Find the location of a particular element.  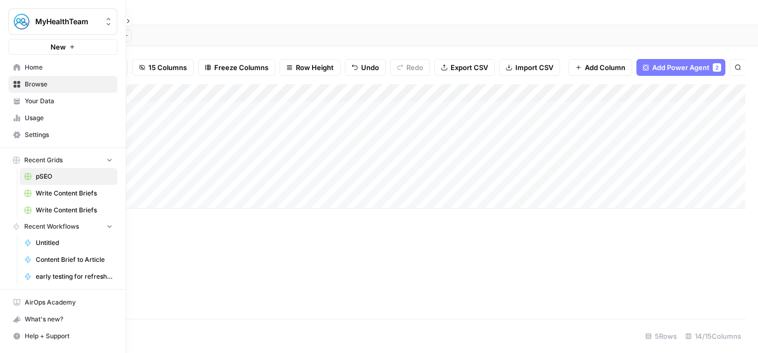

a: early testing for refreshes is located at coordinates (68, 276).